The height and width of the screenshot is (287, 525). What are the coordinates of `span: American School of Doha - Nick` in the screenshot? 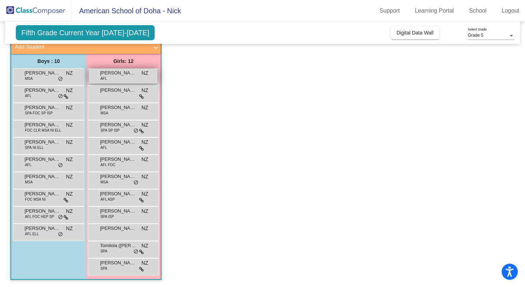 It's located at (126, 11).